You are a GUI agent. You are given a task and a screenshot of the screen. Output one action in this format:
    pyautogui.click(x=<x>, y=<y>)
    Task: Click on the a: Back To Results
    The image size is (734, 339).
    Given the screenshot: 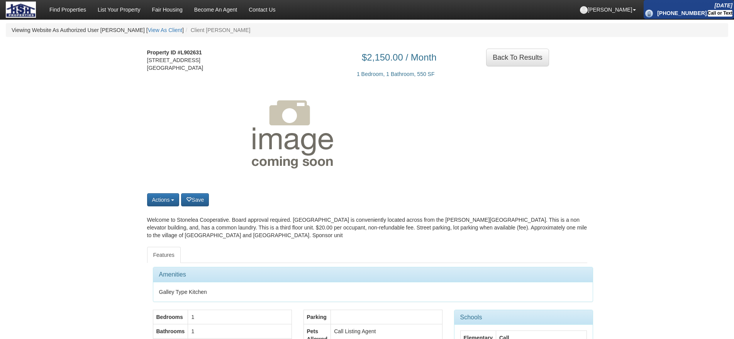 What is the action you would take?
    pyautogui.click(x=517, y=58)
    